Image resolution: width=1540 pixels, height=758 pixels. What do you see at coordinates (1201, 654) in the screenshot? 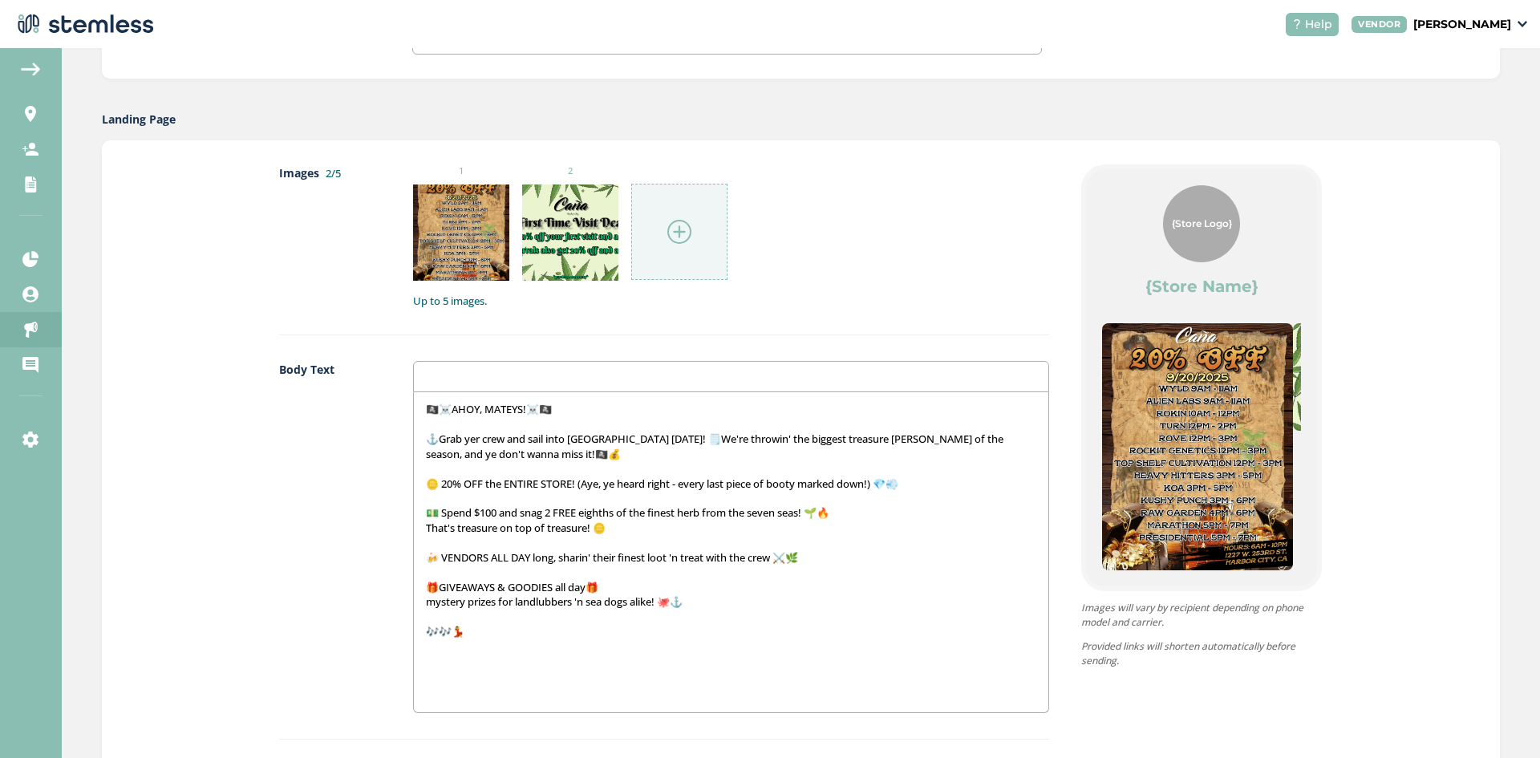
I see `p: Provided links will shorten automatically before sending.` at bounding box center [1201, 654].